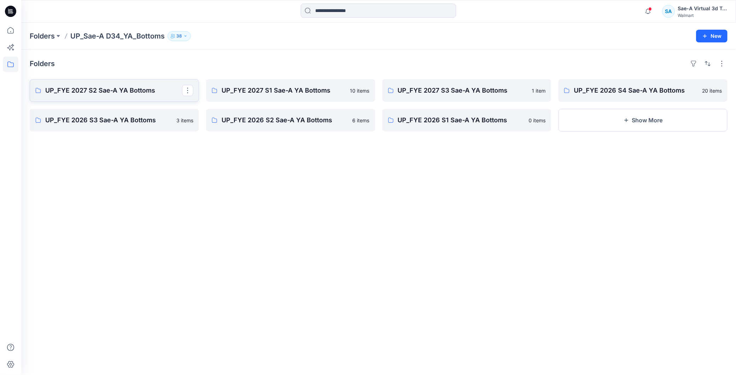 The image size is (736, 375). I want to click on a: UP_FYE 2026 S3 Sae-A YA Bottoms3 items, so click(114, 120).